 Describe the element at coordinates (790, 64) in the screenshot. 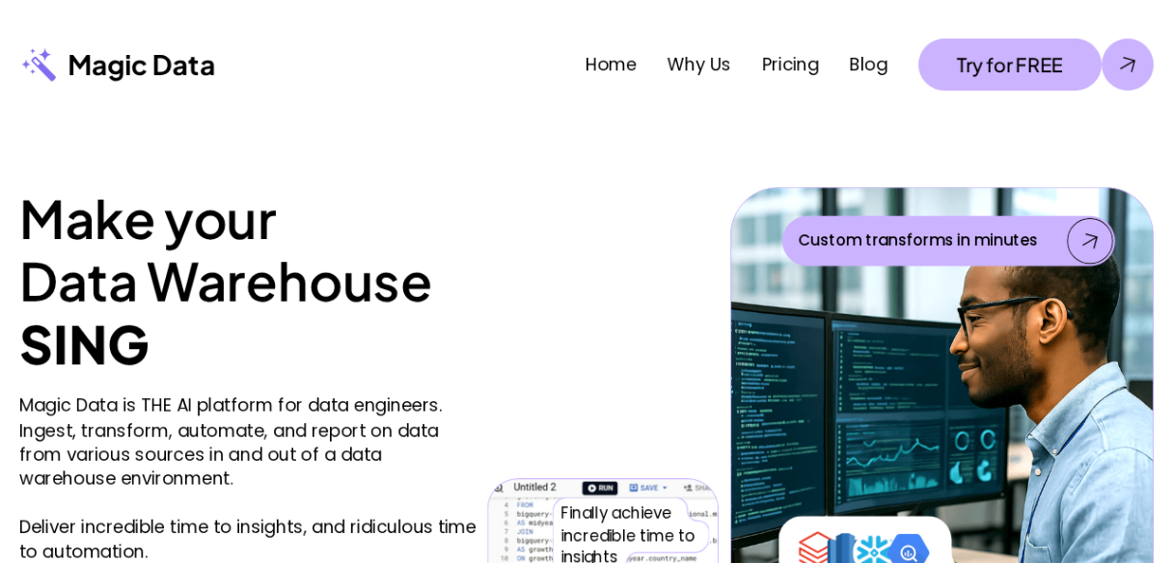

I see `a: Pricing` at that location.